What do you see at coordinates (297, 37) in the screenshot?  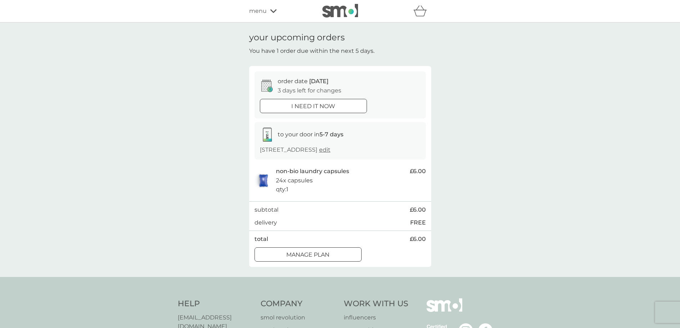 I see `h1: your upcoming orders` at bounding box center [297, 37].